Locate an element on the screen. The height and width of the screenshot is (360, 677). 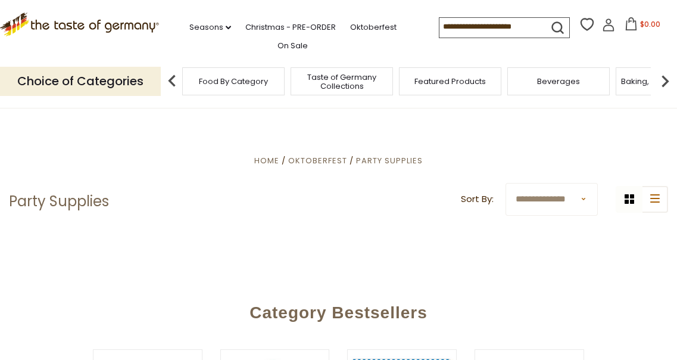
a: Seasons is located at coordinates (210, 27).